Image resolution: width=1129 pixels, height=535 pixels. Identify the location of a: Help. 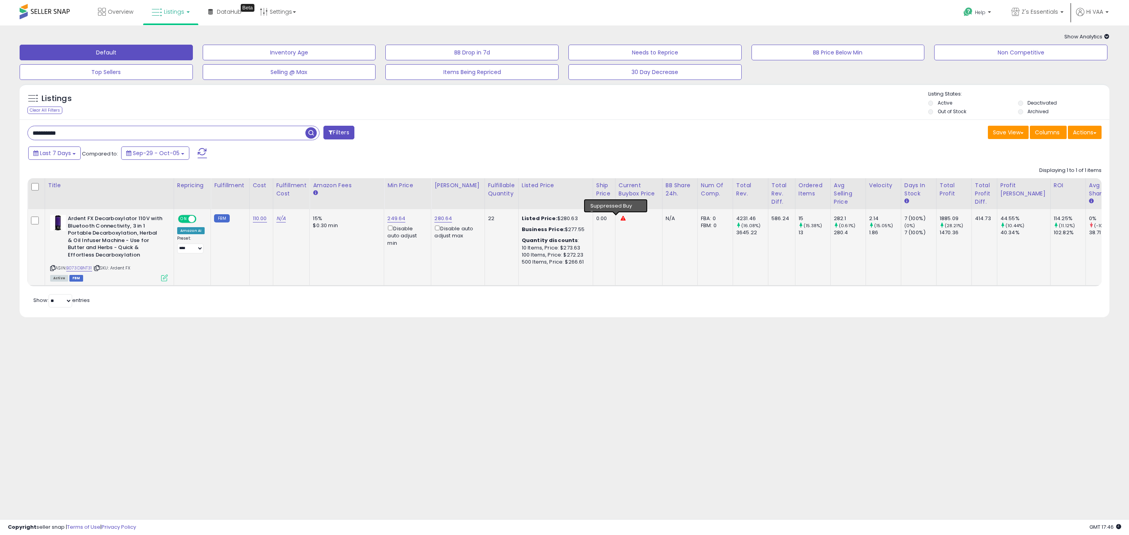
(978, 13).